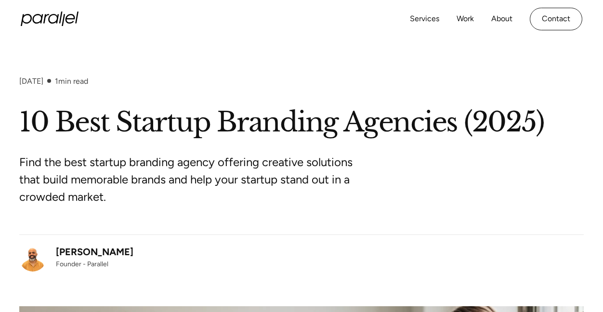  Describe the element at coordinates (33, 258) in the screenshot. I see `img: Robin Dhanwani` at that location.